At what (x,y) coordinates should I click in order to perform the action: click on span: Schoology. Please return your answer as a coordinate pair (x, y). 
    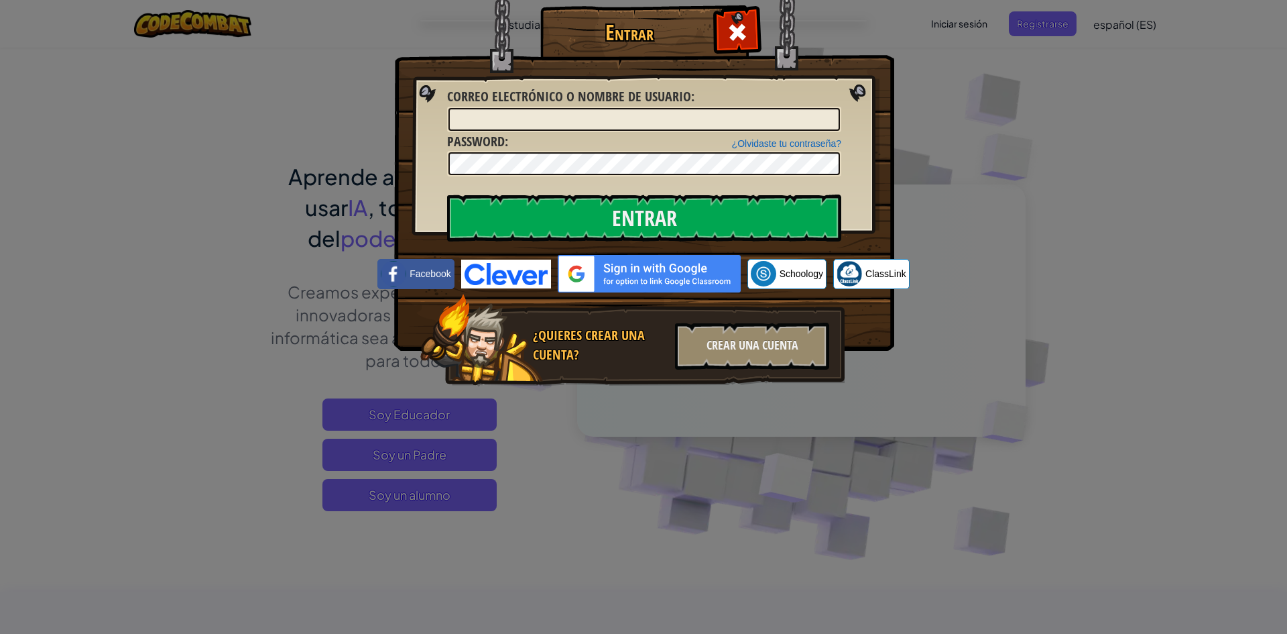
    Looking at the image, I should click on (801, 274).